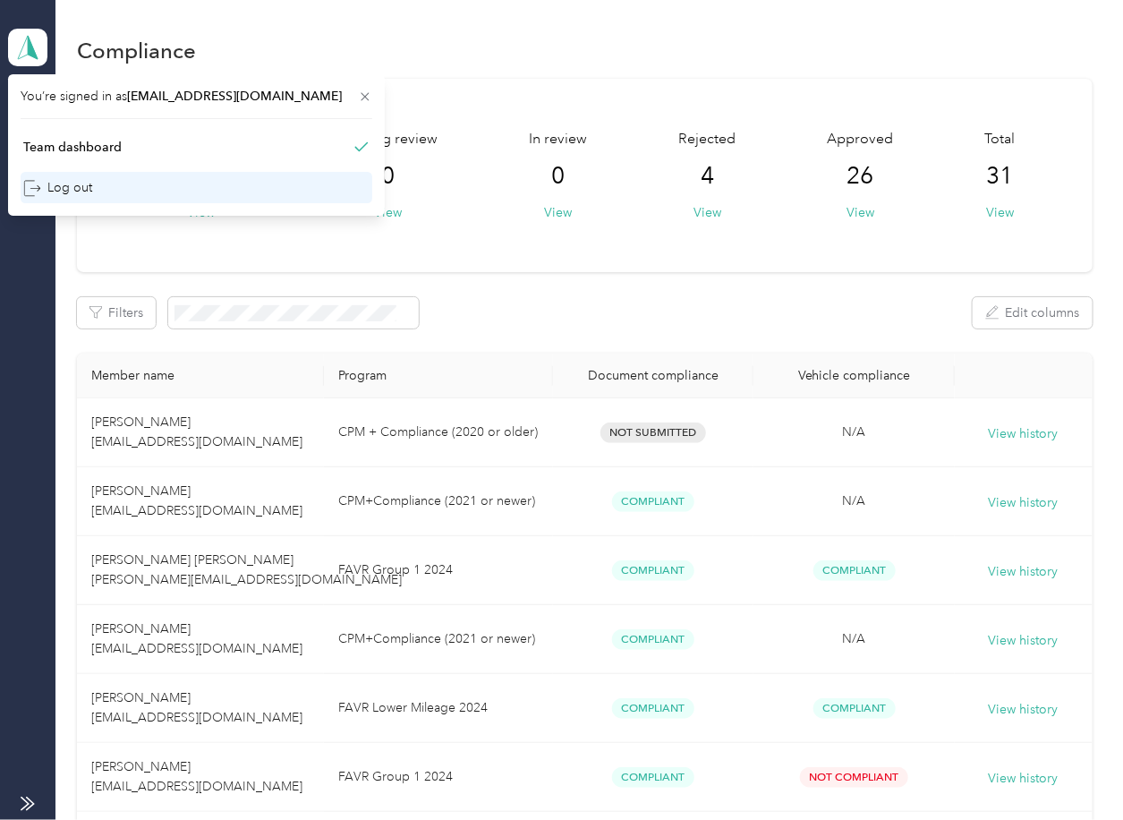 This screenshot has width=1123, height=820. What do you see at coordinates (136, 50) in the screenshot?
I see `h1: Compliance` at bounding box center [136, 50].